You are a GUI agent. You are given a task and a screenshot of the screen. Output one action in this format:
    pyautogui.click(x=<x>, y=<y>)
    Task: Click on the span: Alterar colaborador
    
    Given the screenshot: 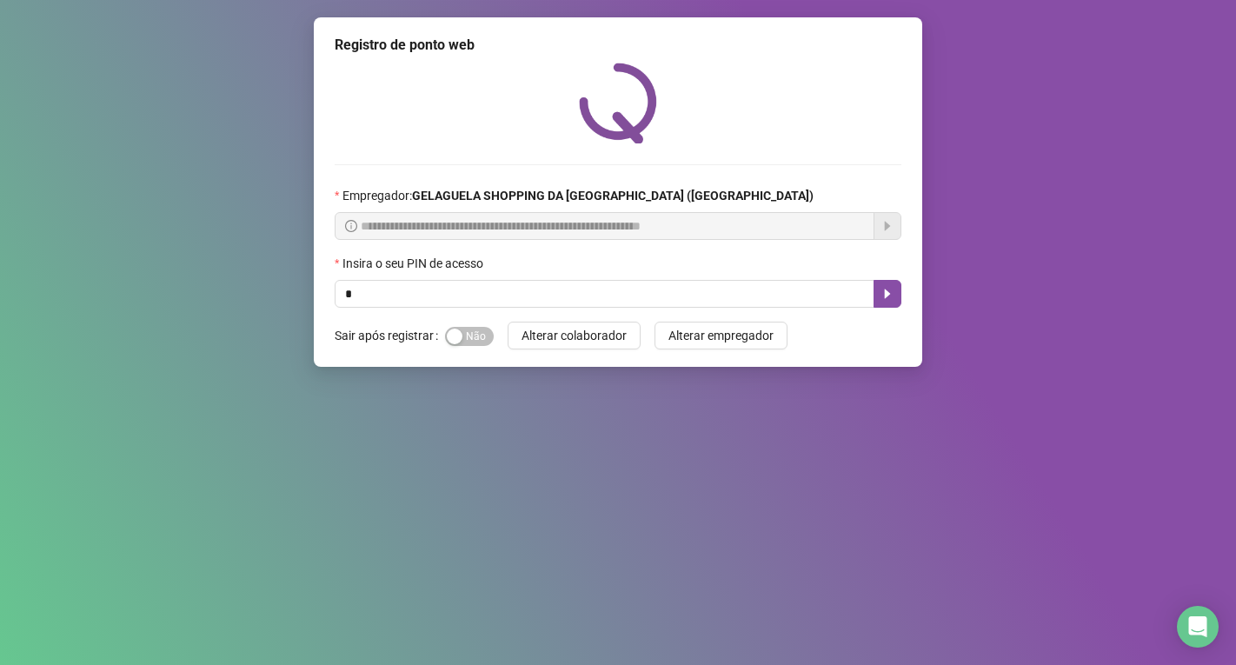 What is the action you would take?
    pyautogui.click(x=574, y=336)
    